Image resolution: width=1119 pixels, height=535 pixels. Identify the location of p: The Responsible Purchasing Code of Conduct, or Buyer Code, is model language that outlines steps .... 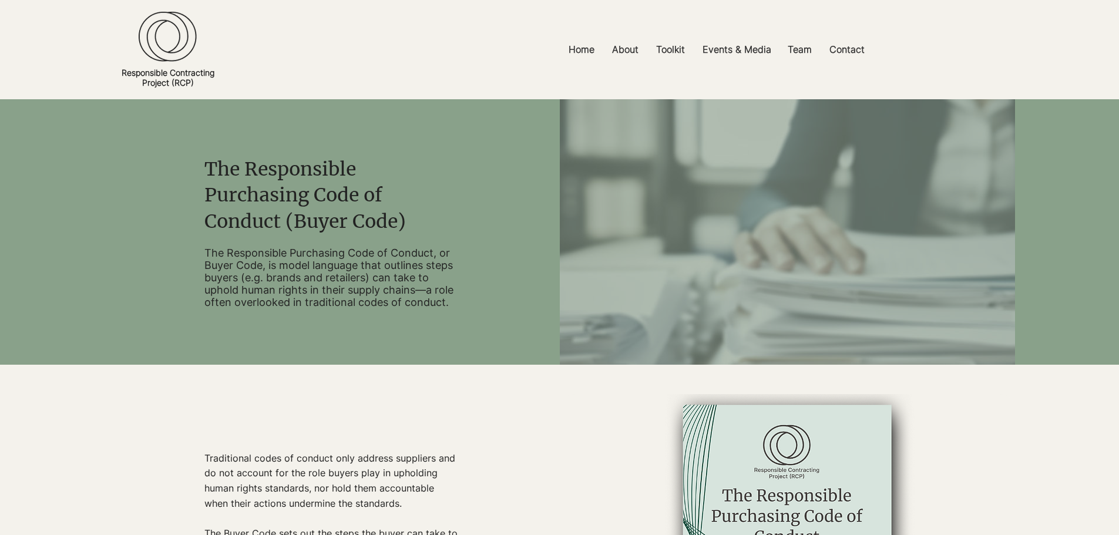
(332, 277).